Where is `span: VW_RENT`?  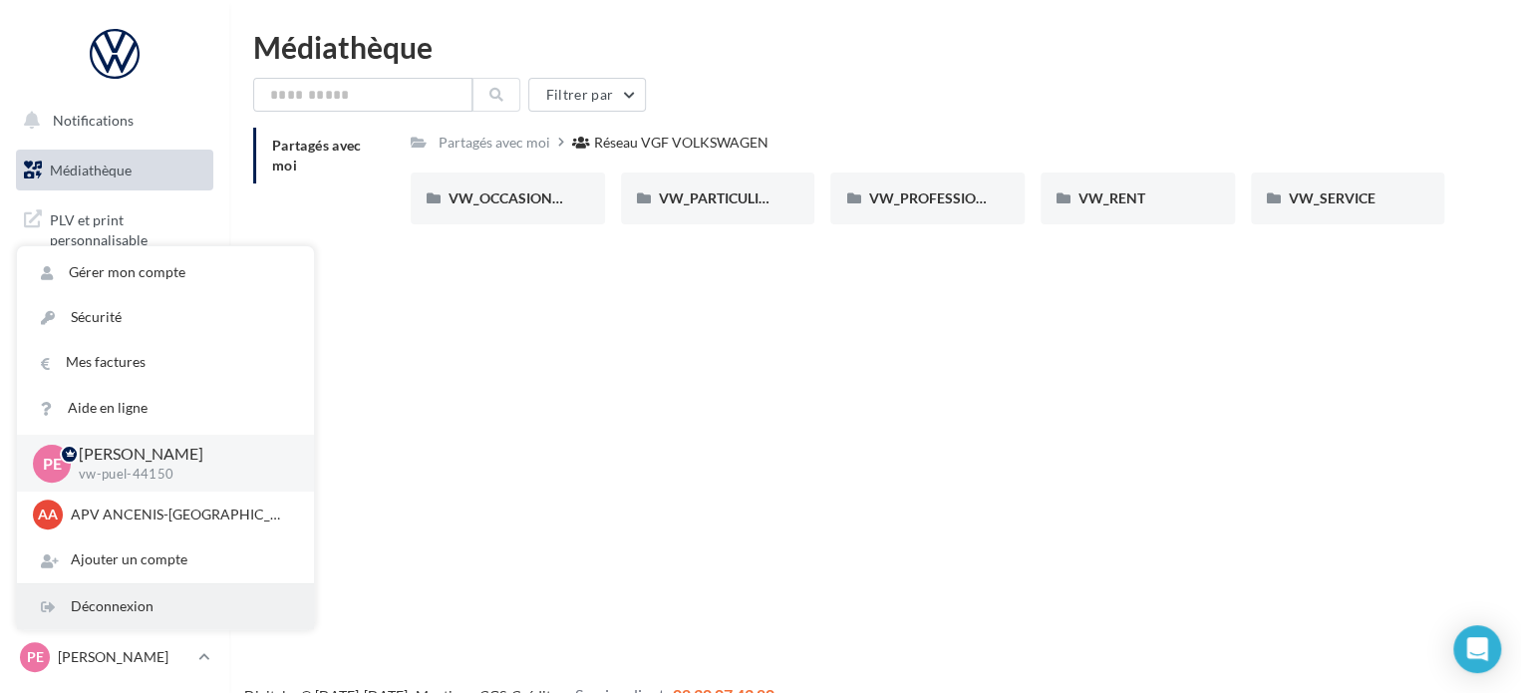 span: VW_RENT is located at coordinates (1112, 197).